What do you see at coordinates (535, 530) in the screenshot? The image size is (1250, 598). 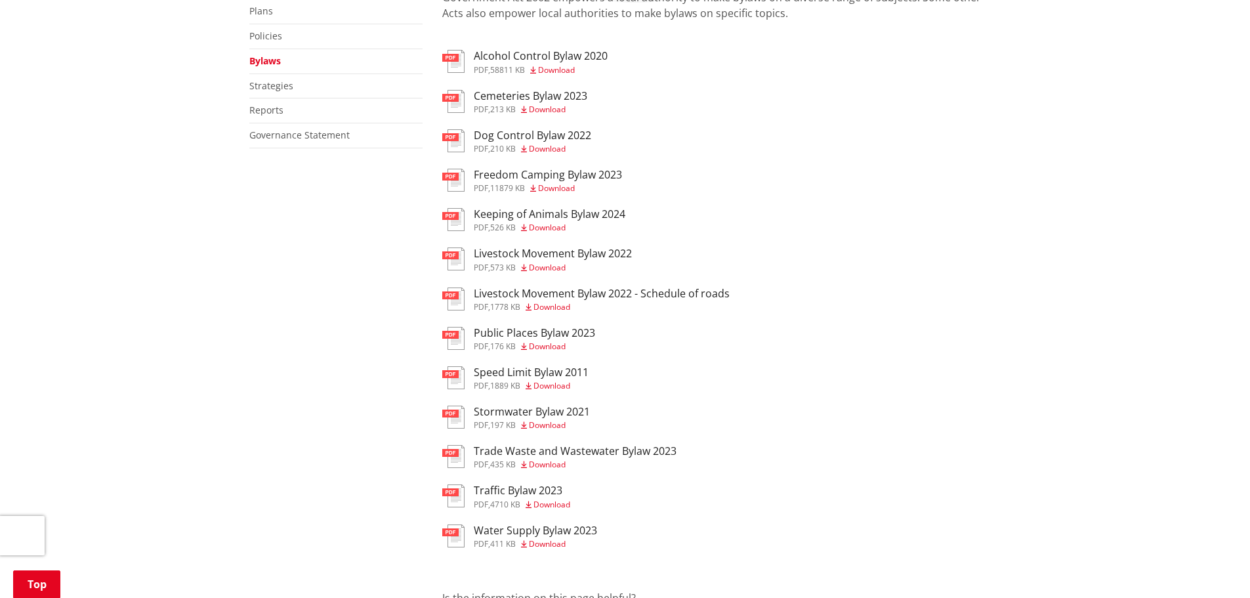 I see `h3: Water Supply Bylaw 2023` at bounding box center [535, 530].